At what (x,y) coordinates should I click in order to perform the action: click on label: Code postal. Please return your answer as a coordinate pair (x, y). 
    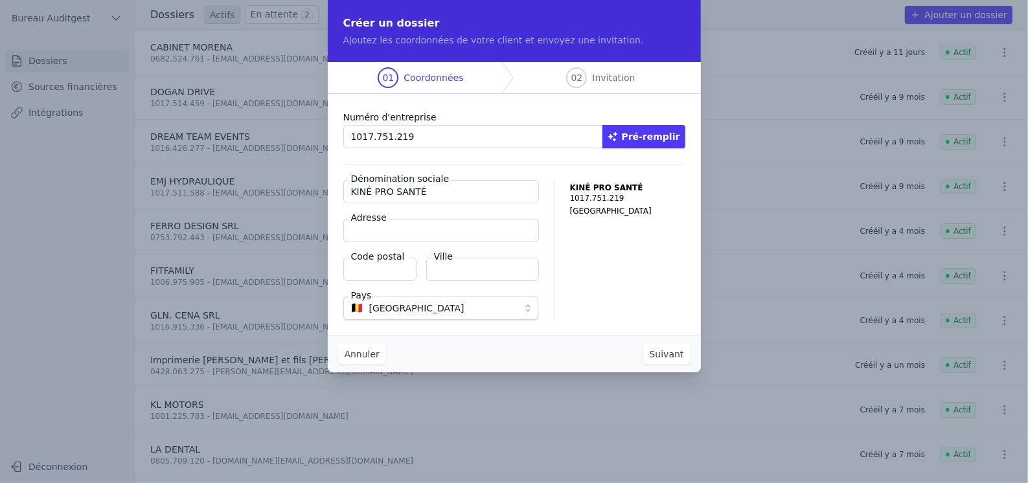
    Looking at the image, I should click on (378, 257).